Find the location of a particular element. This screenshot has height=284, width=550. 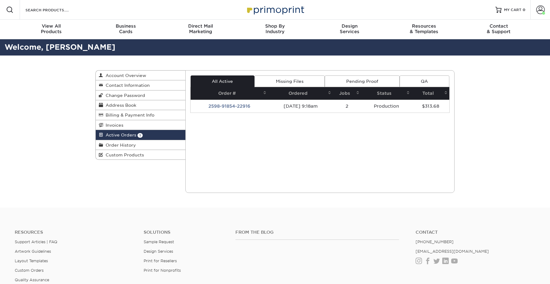

a: QA is located at coordinates (424, 81).